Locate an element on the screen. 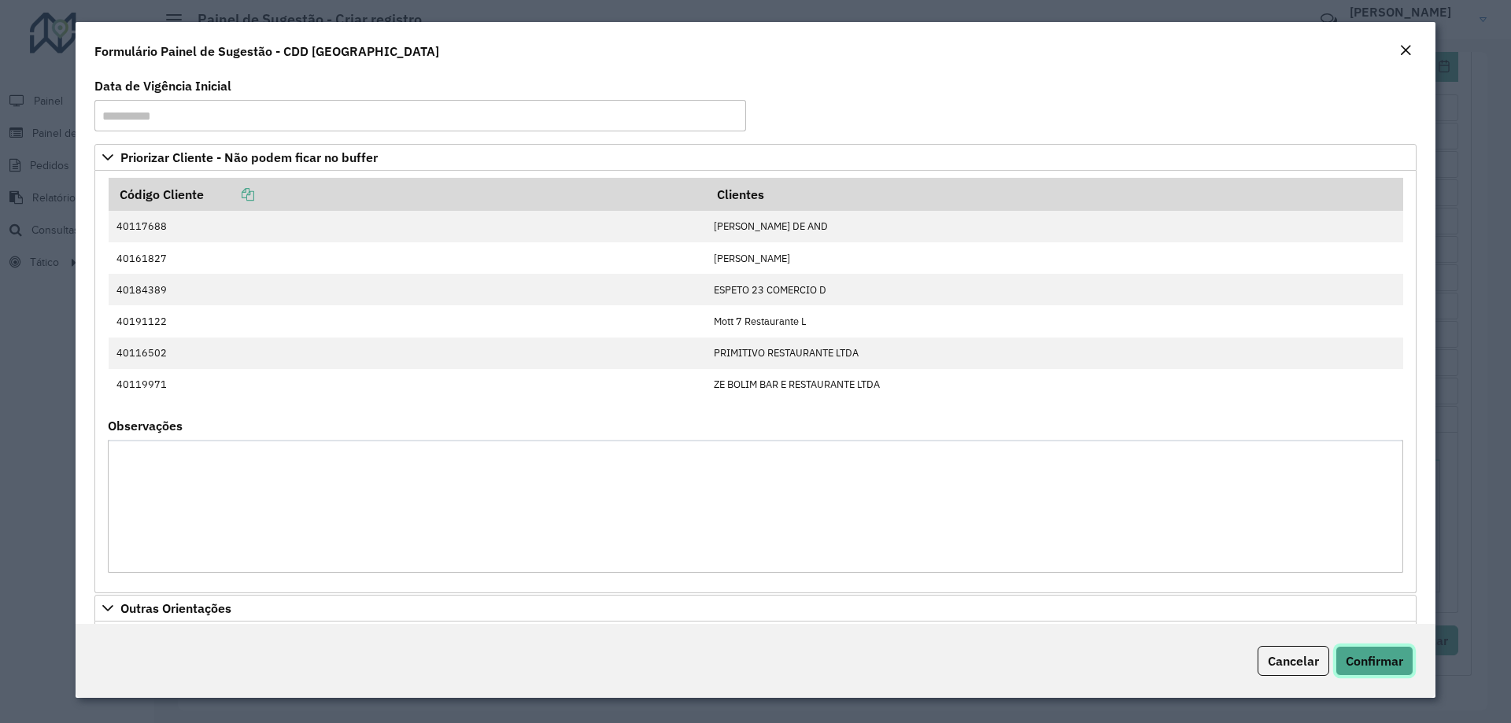 Image resolution: width=1511 pixels, height=723 pixels. td: ZE BOLIM BAR E RESTAURANTE LTDA is located at coordinates (1055, 385).